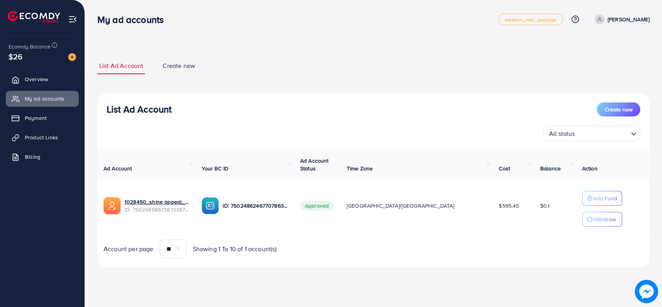  What do you see at coordinates (605, 219) in the screenshot?
I see `p: Withdraw` at bounding box center [605, 219].